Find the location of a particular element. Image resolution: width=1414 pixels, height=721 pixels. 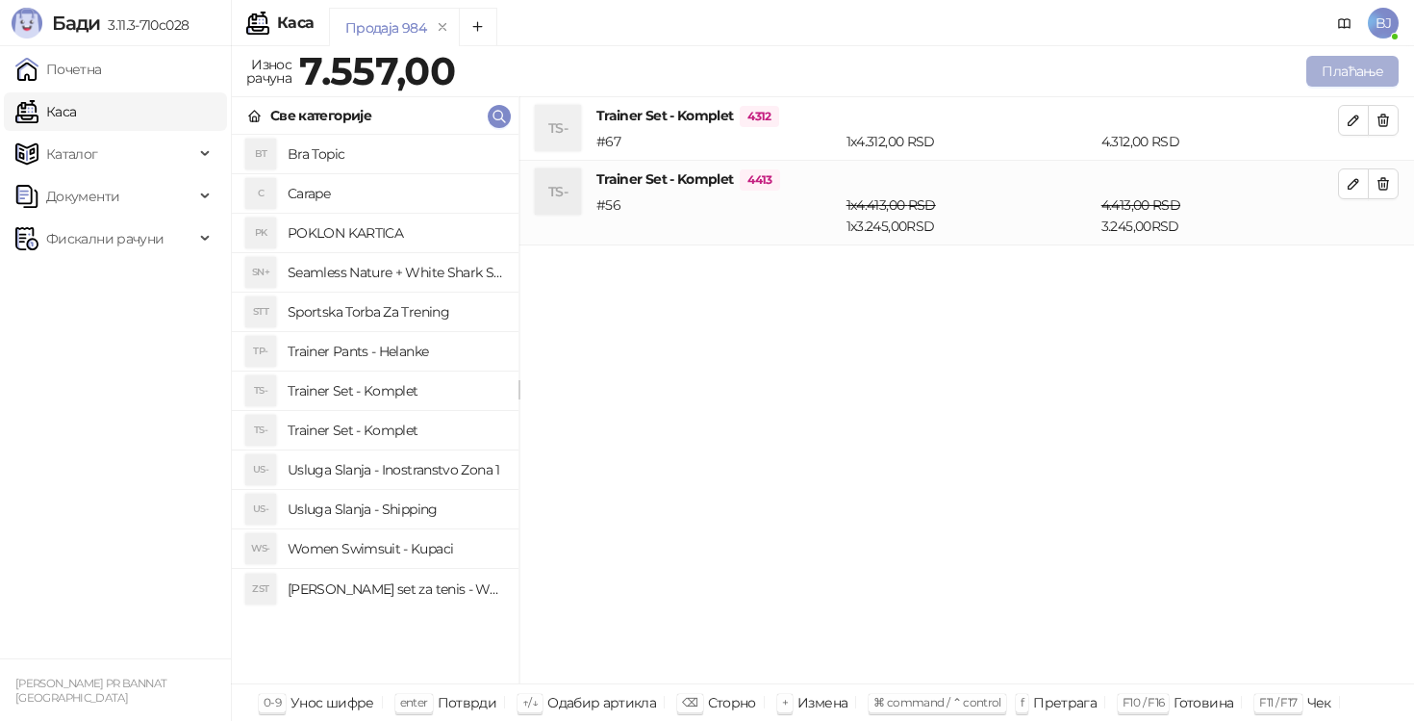

div: 3.245,00 RSD is located at coordinates (1220, 216).